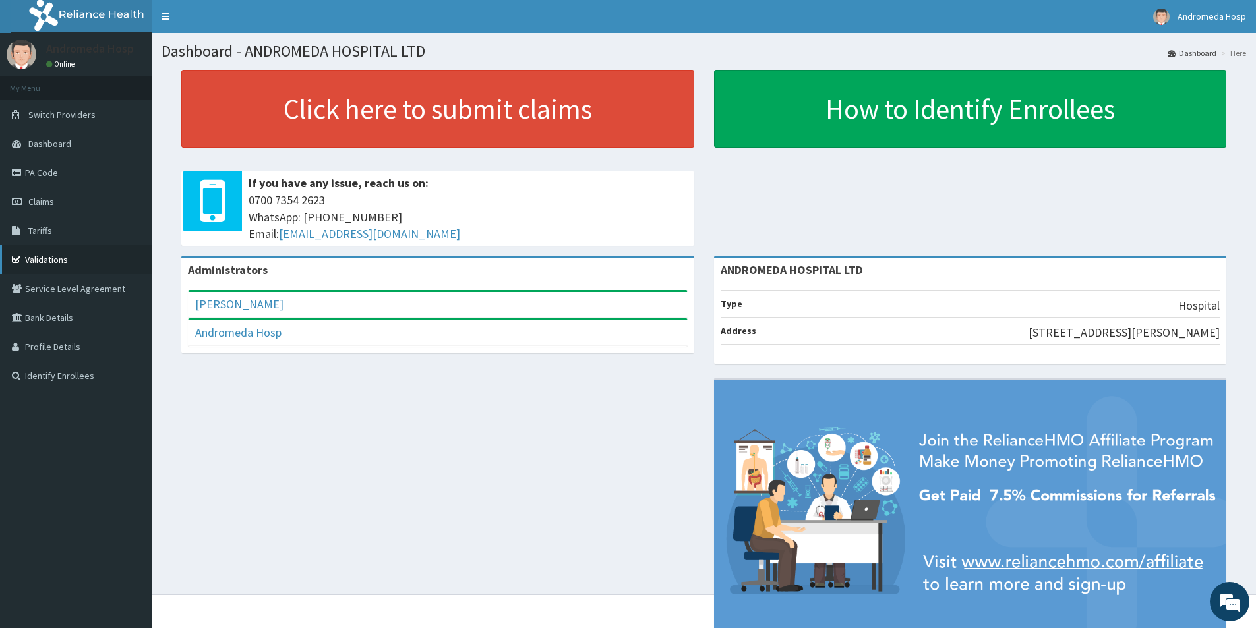 This screenshot has height=628, width=1256. What do you see at coordinates (1212, 16) in the screenshot?
I see `span: Andromeda Hosp` at bounding box center [1212, 16].